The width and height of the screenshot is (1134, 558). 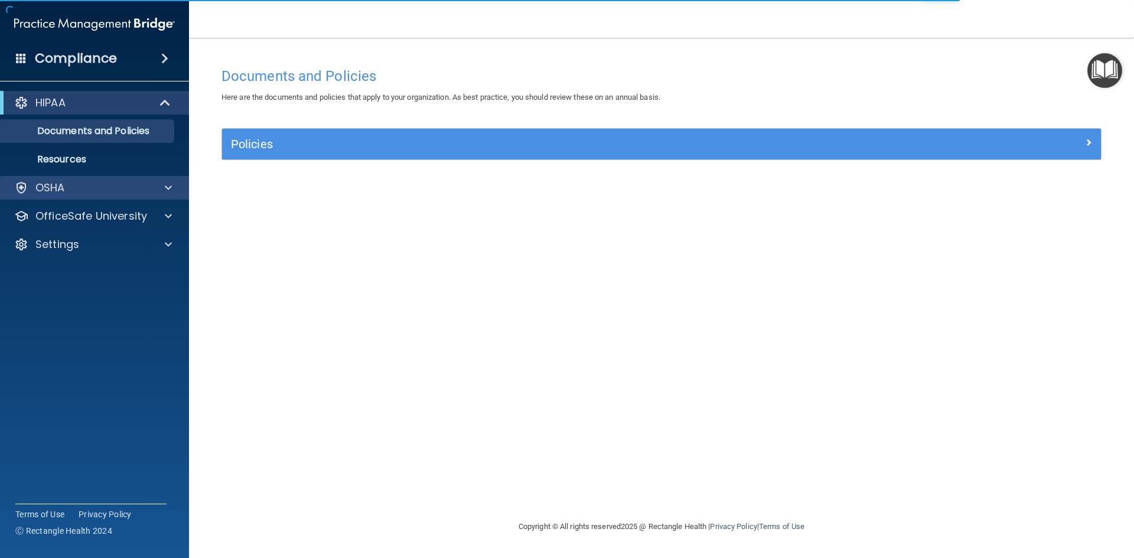 I want to click on h5: Policies, so click(x=552, y=144).